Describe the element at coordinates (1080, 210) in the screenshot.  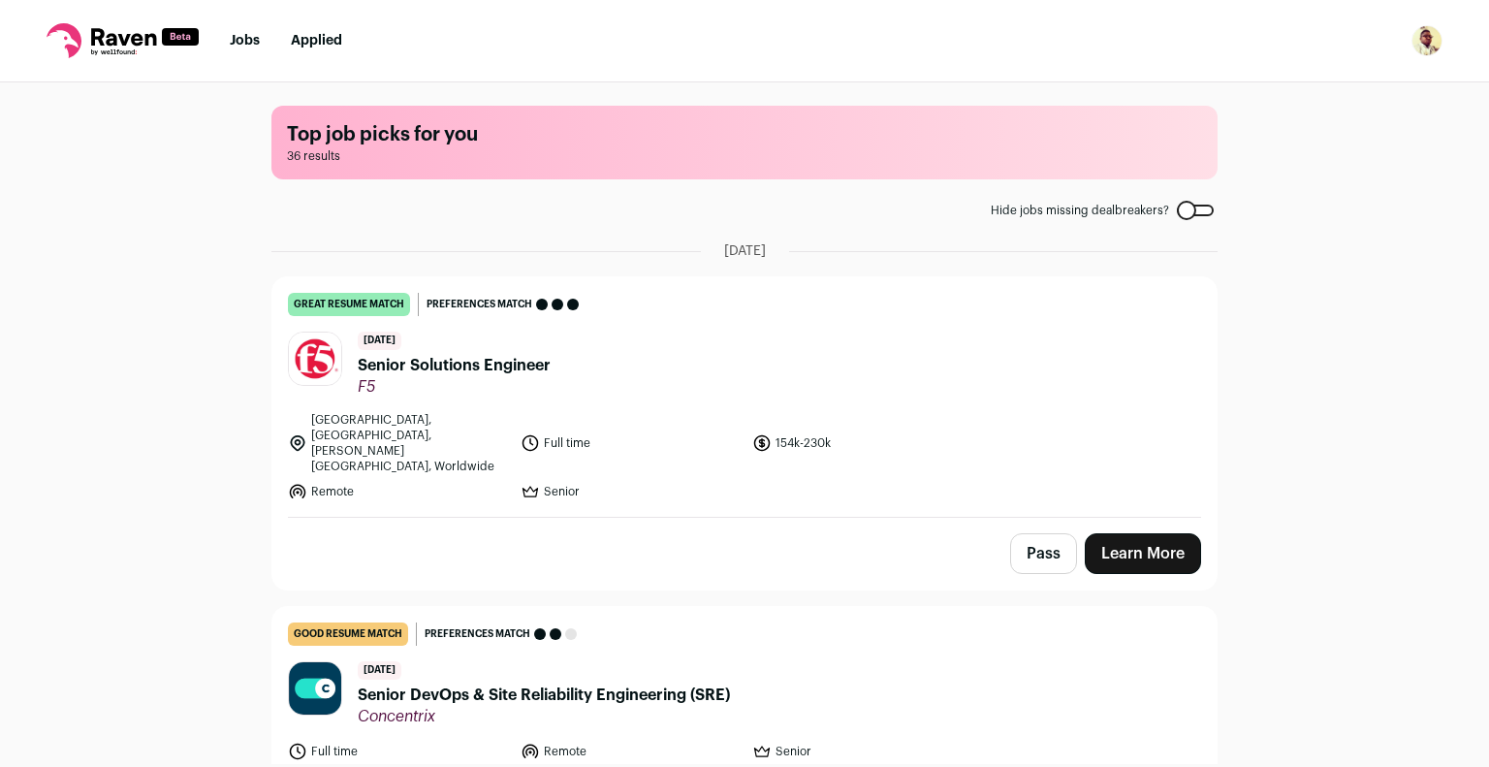
I see `span: Hide jobs missing dealbreakers?` at that location.